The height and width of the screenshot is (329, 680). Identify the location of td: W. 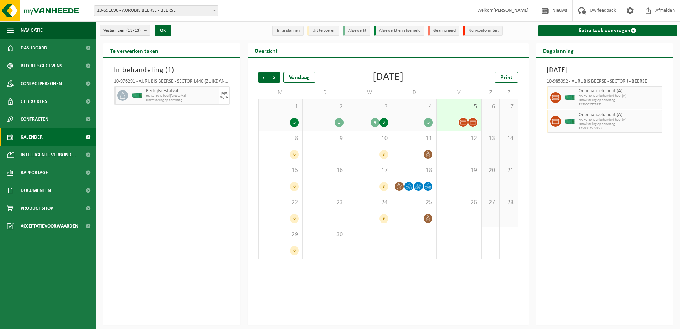
(370, 92).